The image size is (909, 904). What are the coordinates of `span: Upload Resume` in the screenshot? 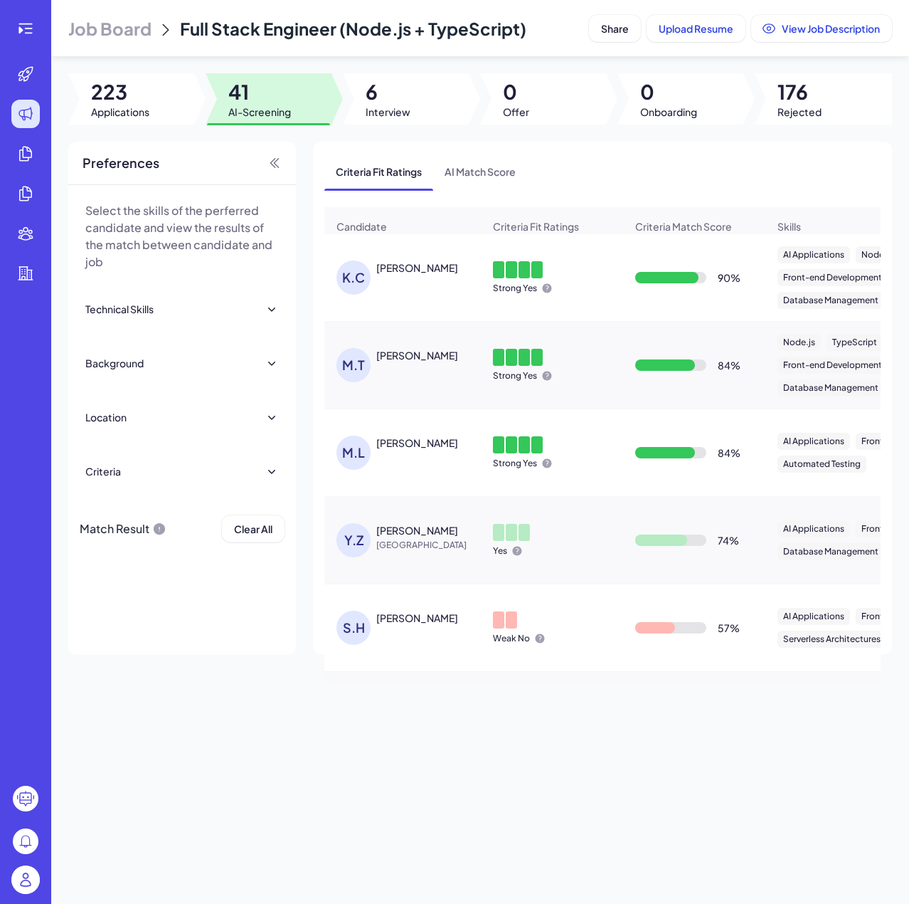 It's located at (696, 28).